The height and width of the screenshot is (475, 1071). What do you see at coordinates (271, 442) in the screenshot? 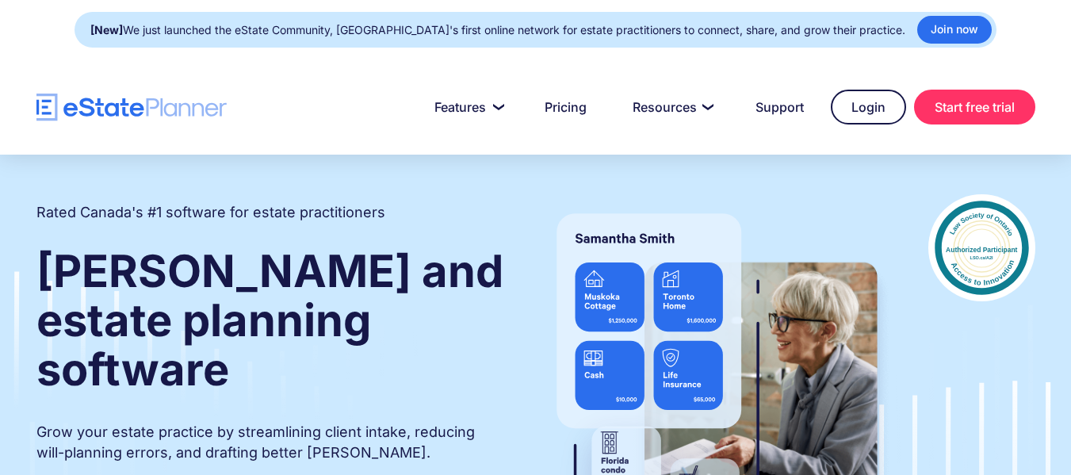
I see `p: Grow your estate practice by streamlining client intake, reducing will-planning errors, and draft...` at bounding box center [271, 442].